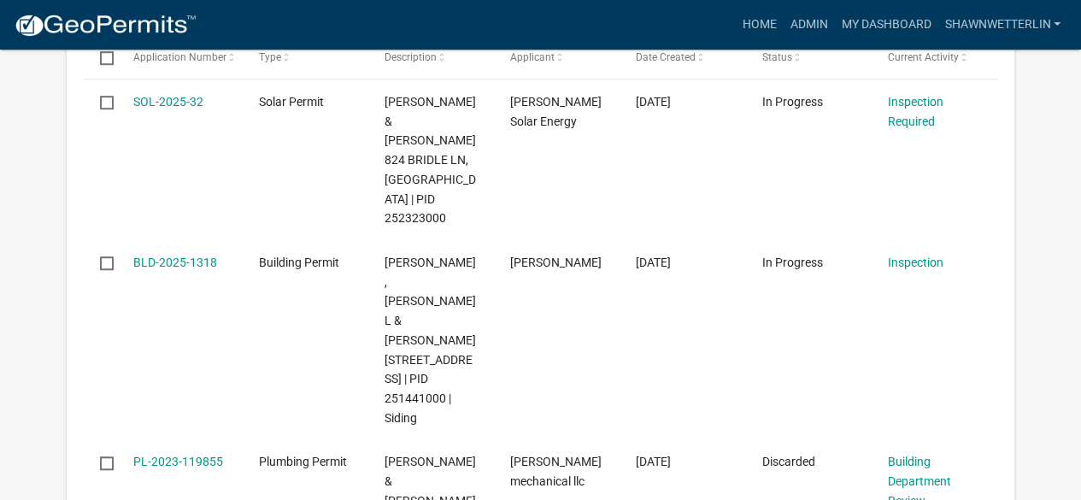 Image resolution: width=1081 pixels, height=500 pixels. What do you see at coordinates (270, 57) in the screenshot?
I see `span: Type` at bounding box center [270, 57].